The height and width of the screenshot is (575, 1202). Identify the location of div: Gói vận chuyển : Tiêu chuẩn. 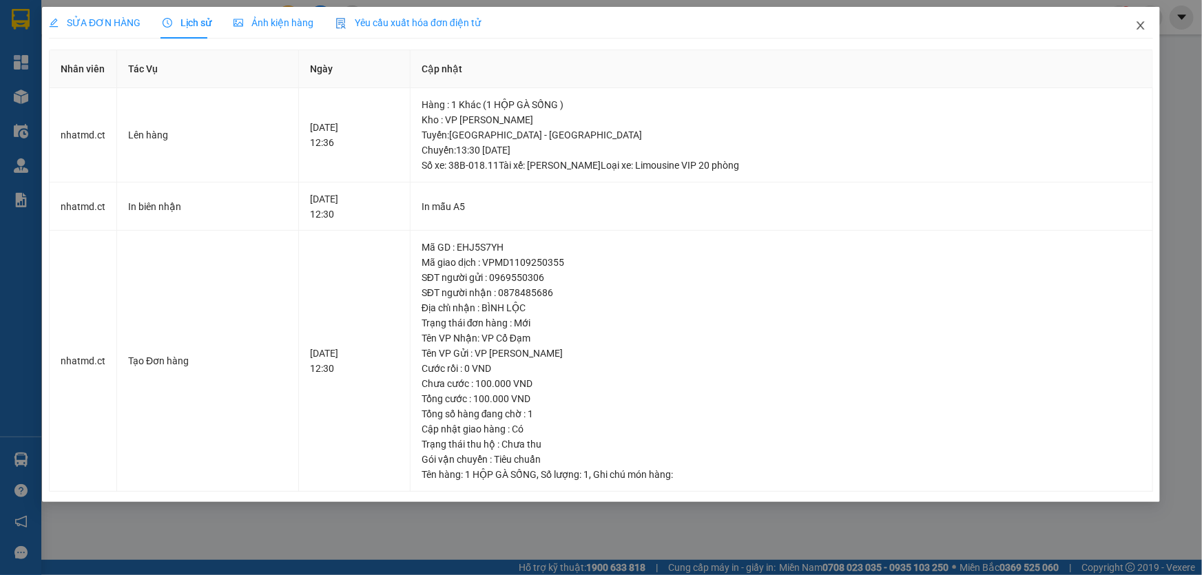
(781, 459).